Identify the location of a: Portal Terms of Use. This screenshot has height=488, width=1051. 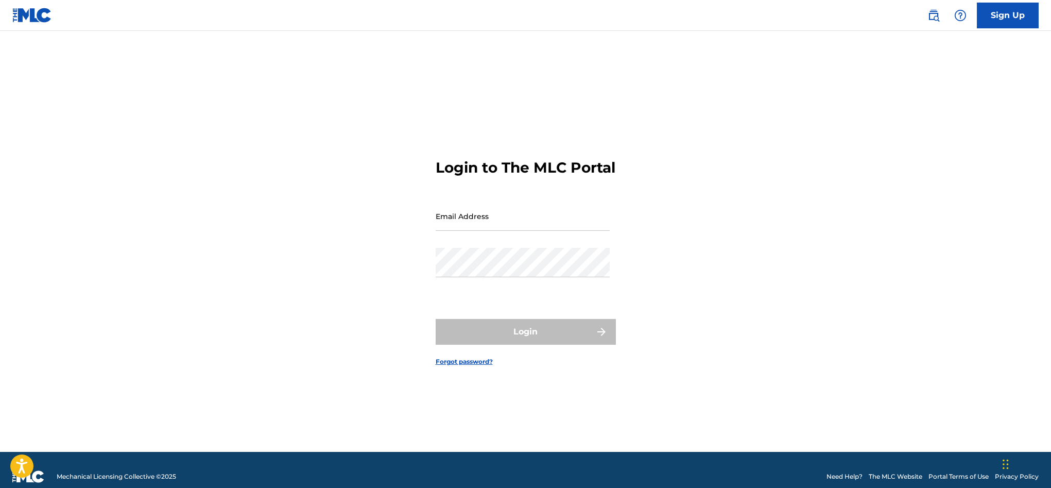
(959, 476).